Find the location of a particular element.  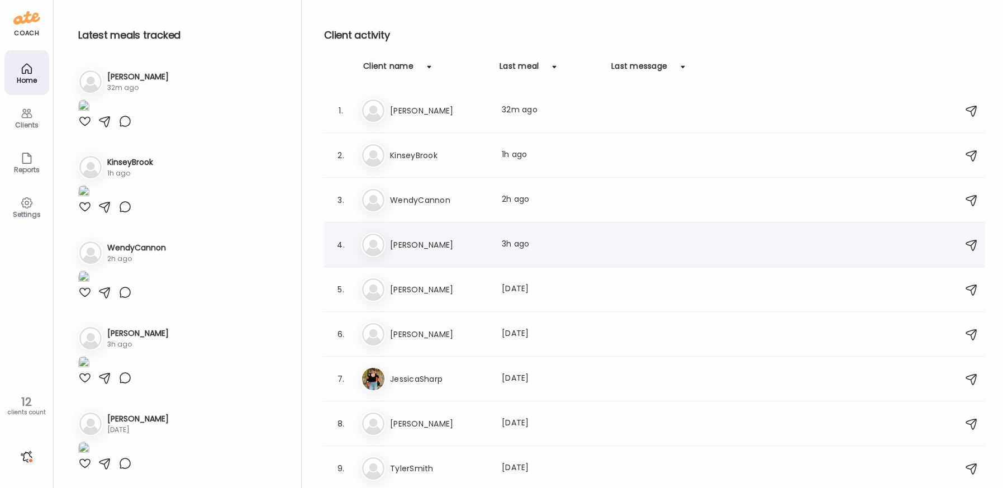

h3: TylerSmith is located at coordinates (439, 468).